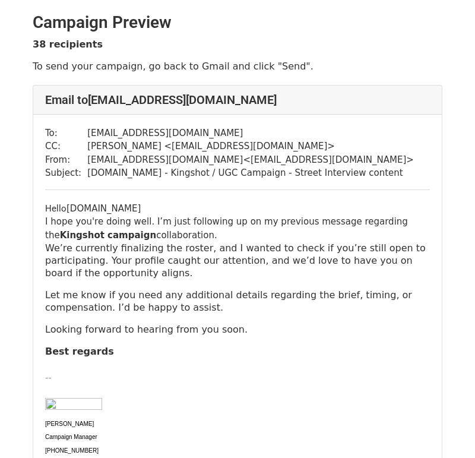  Describe the element at coordinates (56, 208) in the screenshot. I see `font: Hello` at that location.